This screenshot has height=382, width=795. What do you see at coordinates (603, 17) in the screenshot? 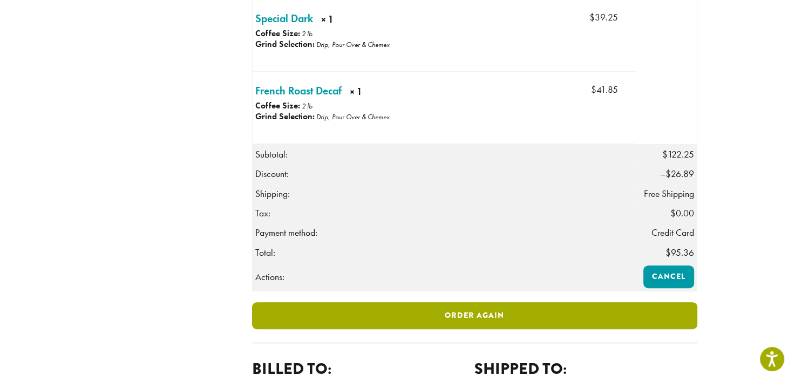
I see `bdi: 39.25` at bounding box center [603, 17].